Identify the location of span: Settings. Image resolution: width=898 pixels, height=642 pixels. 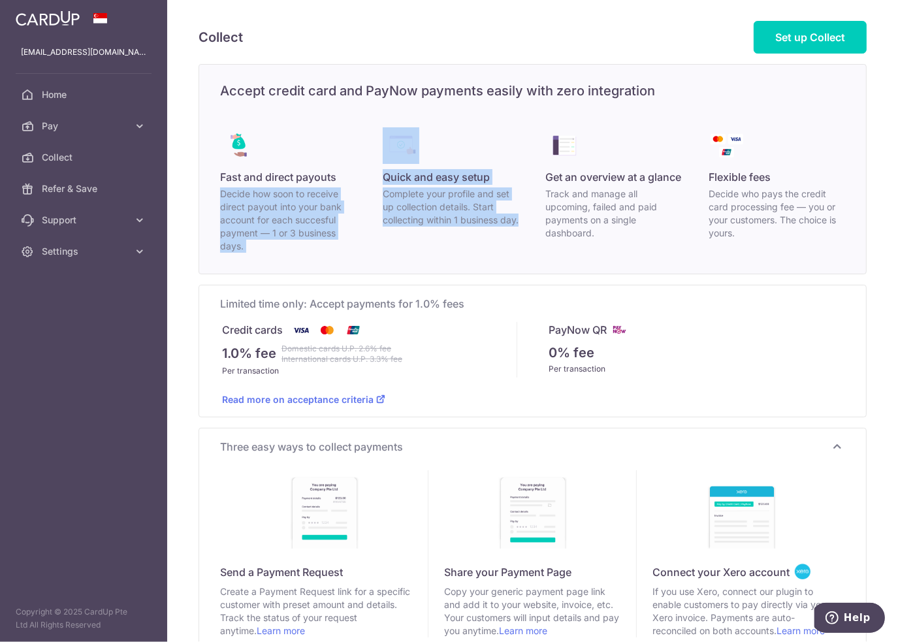
(85, 251).